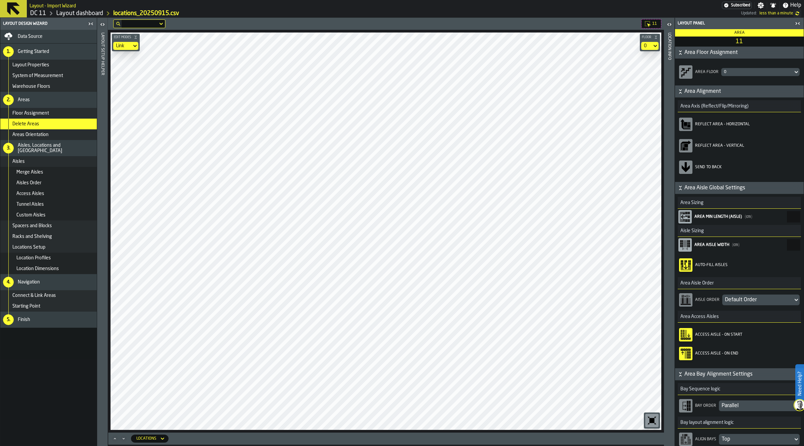 Image resolution: width=804 pixels, height=446 pixels. Describe the element at coordinates (691, 231) in the screenshot. I see `span: Aisle Sizing` at that location.